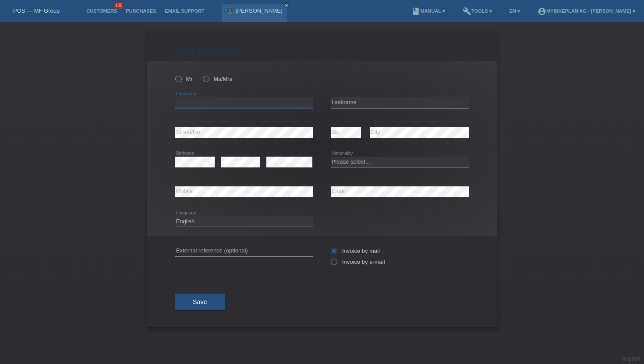 The height and width of the screenshot is (364, 644). I want to click on input: Ms/Mrs, so click(205, 78).